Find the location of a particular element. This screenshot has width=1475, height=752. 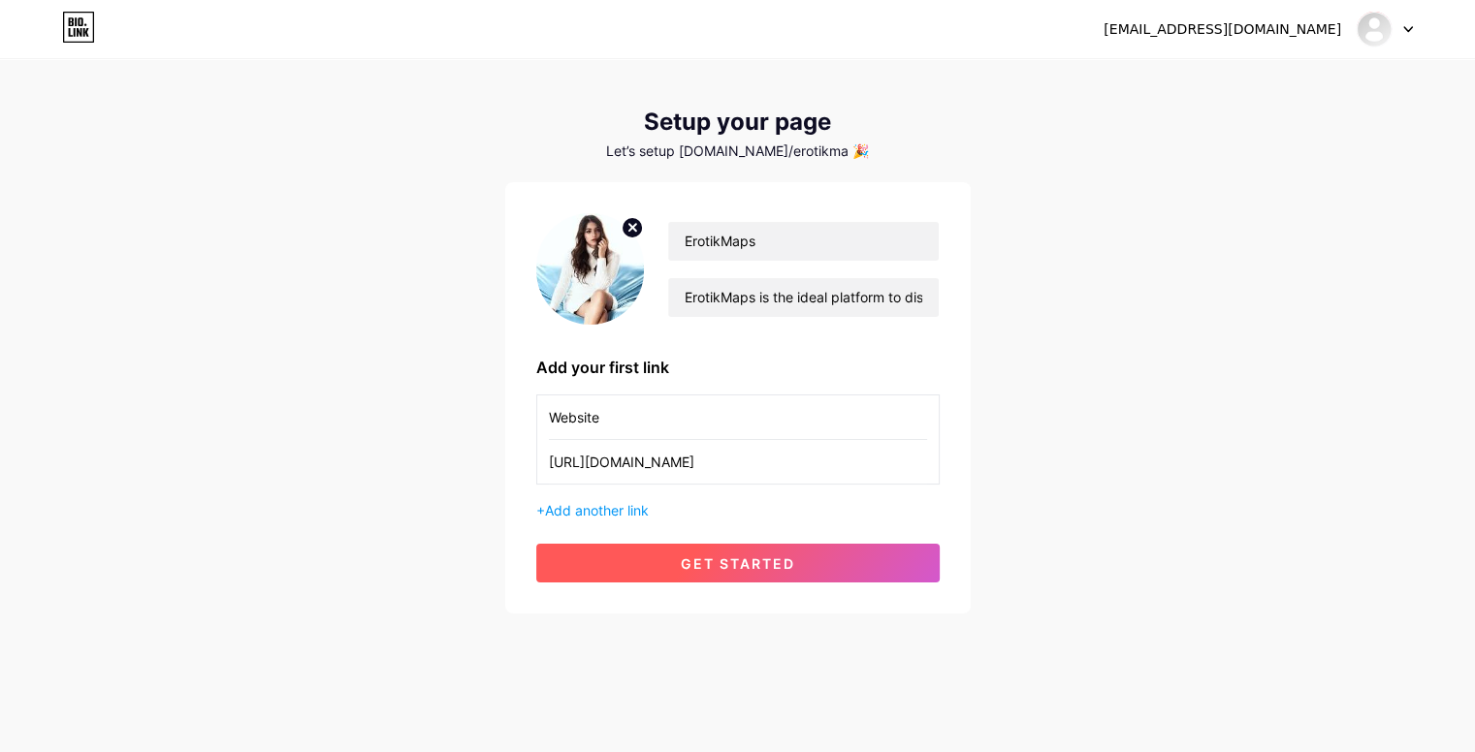

div: Add your first link is located at coordinates (738, 367).